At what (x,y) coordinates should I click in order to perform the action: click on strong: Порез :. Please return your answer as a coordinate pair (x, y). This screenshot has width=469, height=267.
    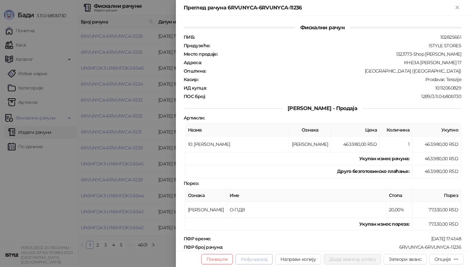
    Looking at the image, I should click on (191, 183).